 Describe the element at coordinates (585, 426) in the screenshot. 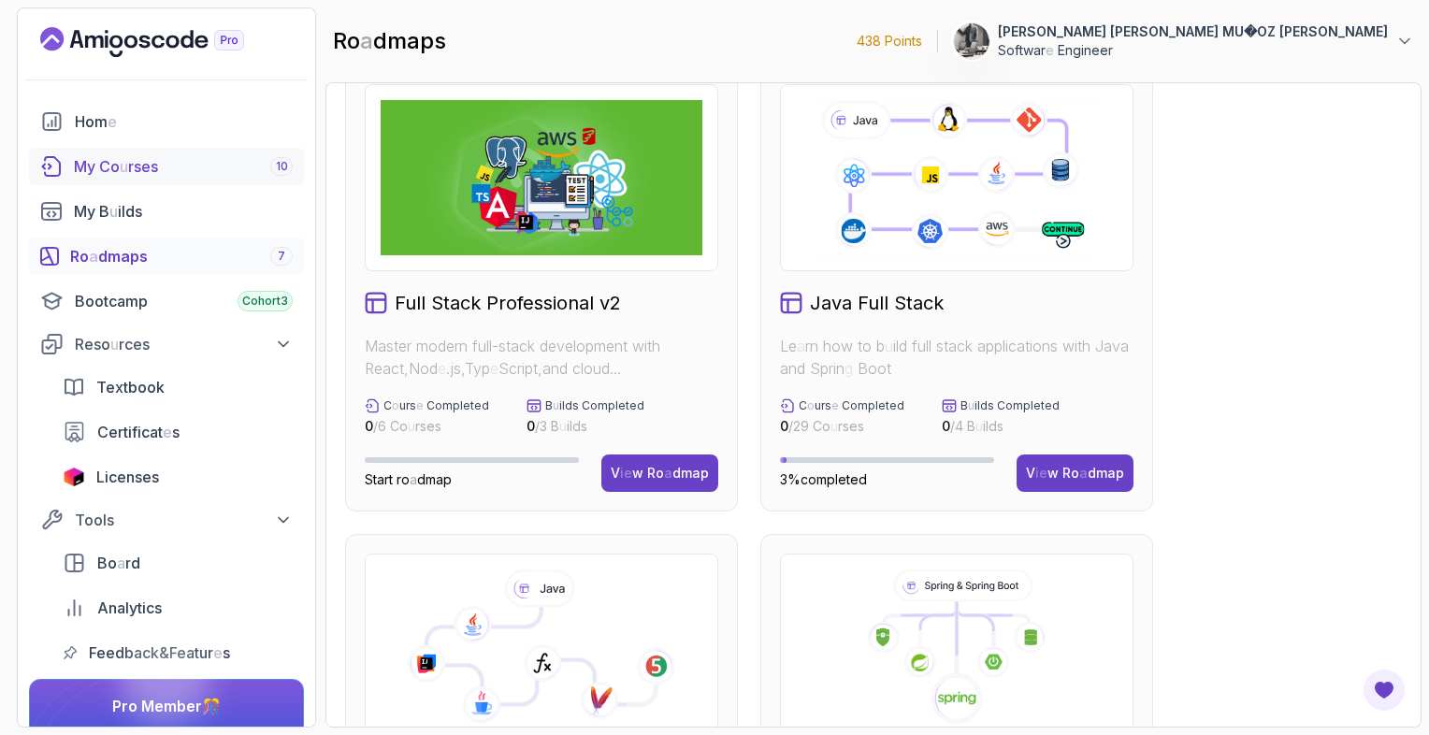

I see `p: / 3` at that location.